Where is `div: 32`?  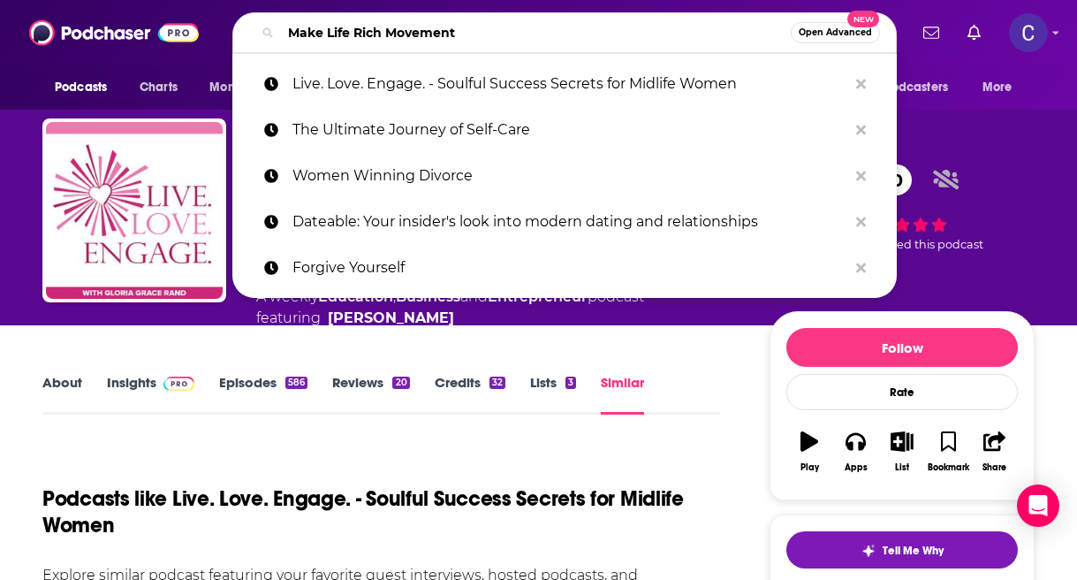
div: 32 is located at coordinates (497, 383).